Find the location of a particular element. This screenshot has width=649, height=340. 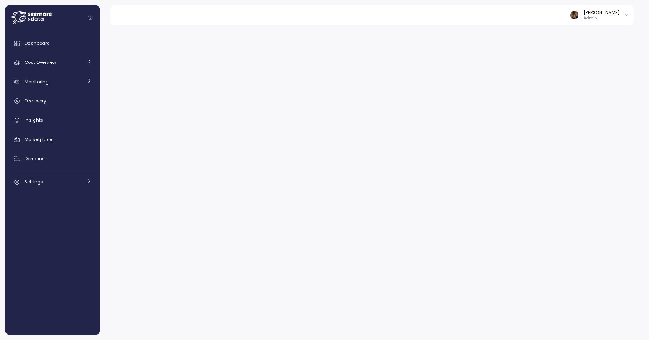

p: Admin is located at coordinates (602, 18).